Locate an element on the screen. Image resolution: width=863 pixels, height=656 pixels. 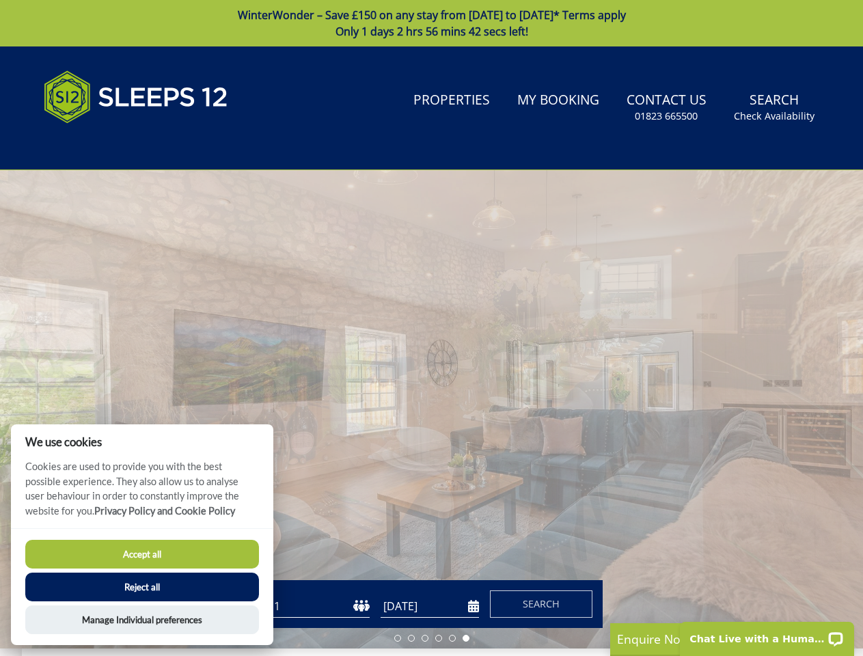
a: Privacy Policy and Cookie Policy is located at coordinates (165, 510).